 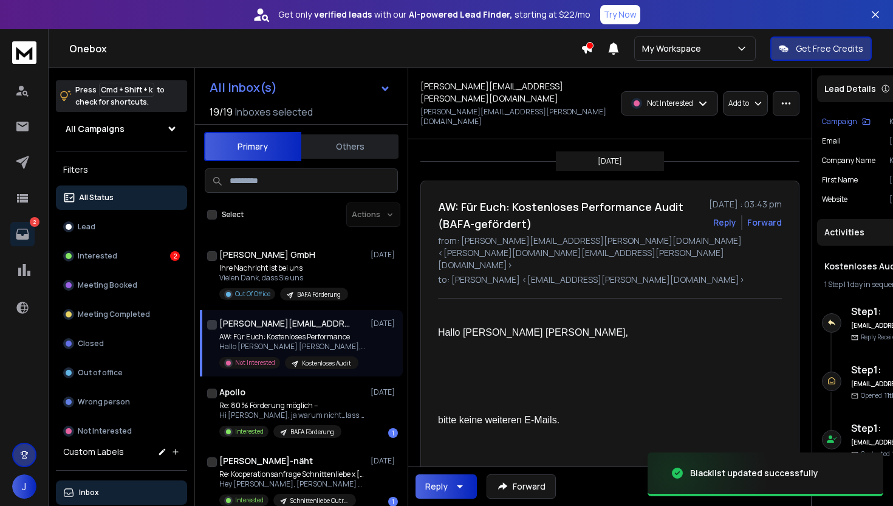 I want to click on p: 2, so click(x=35, y=222).